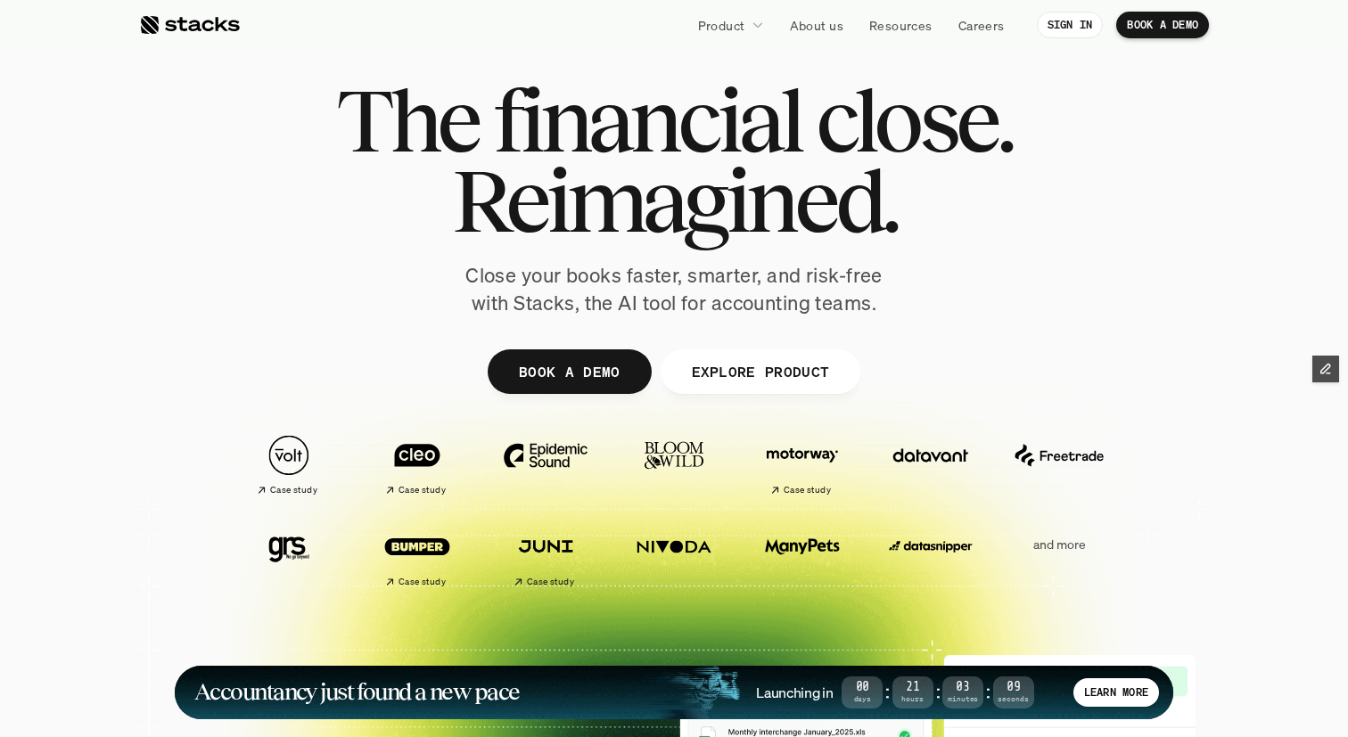 This screenshot has width=1348, height=737. What do you see at coordinates (1116, 693) in the screenshot?
I see `p: LEARN MORE` at bounding box center [1116, 693].